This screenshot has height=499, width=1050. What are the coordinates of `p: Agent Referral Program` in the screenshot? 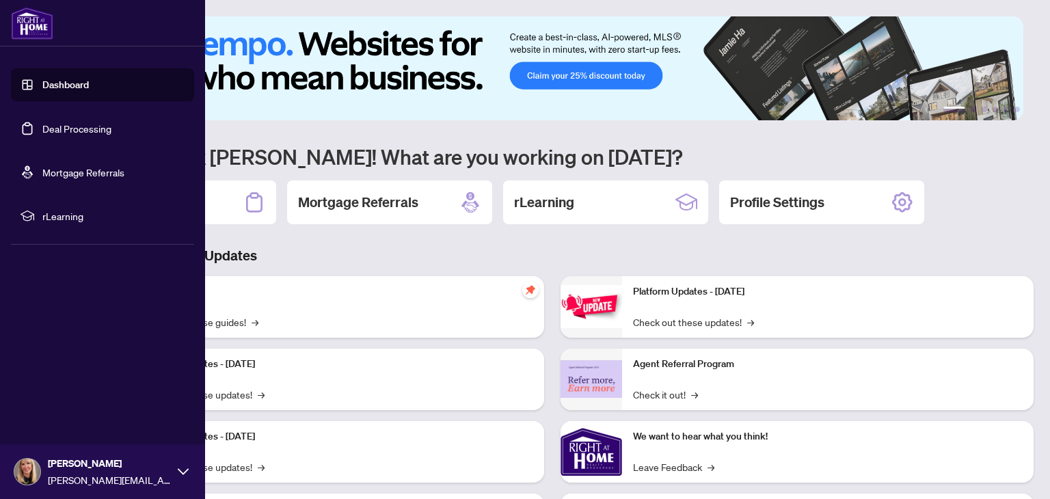 It's located at (828, 364).